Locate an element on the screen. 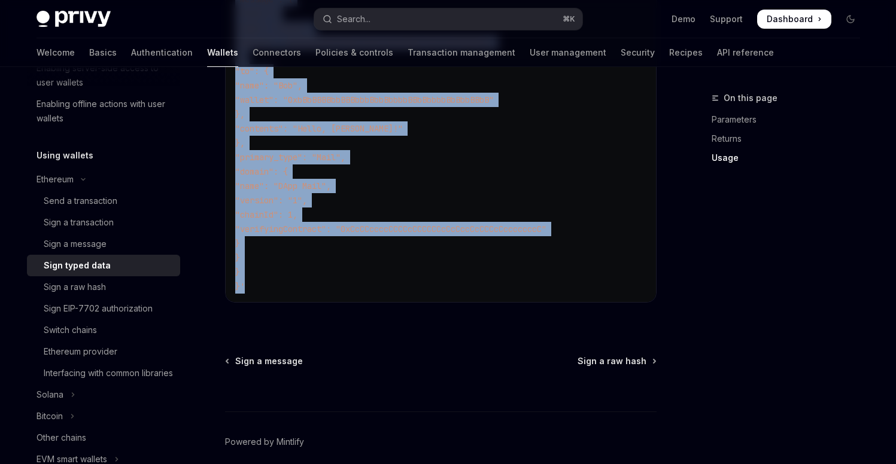 Image resolution: width=896 pixels, height=464 pixels. a: Connectors is located at coordinates (277, 53).